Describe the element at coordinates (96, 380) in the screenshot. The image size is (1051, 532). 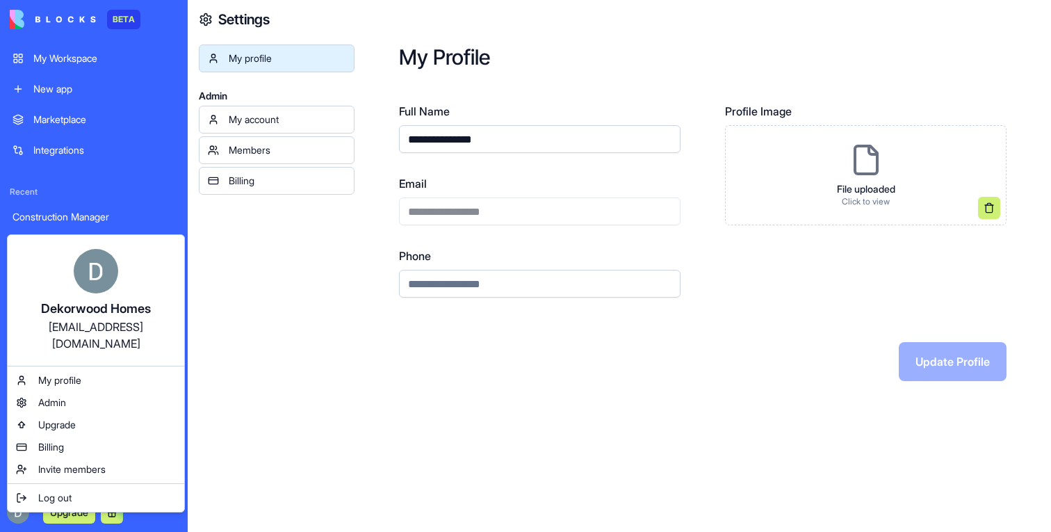
I see `a: My profile` at that location.